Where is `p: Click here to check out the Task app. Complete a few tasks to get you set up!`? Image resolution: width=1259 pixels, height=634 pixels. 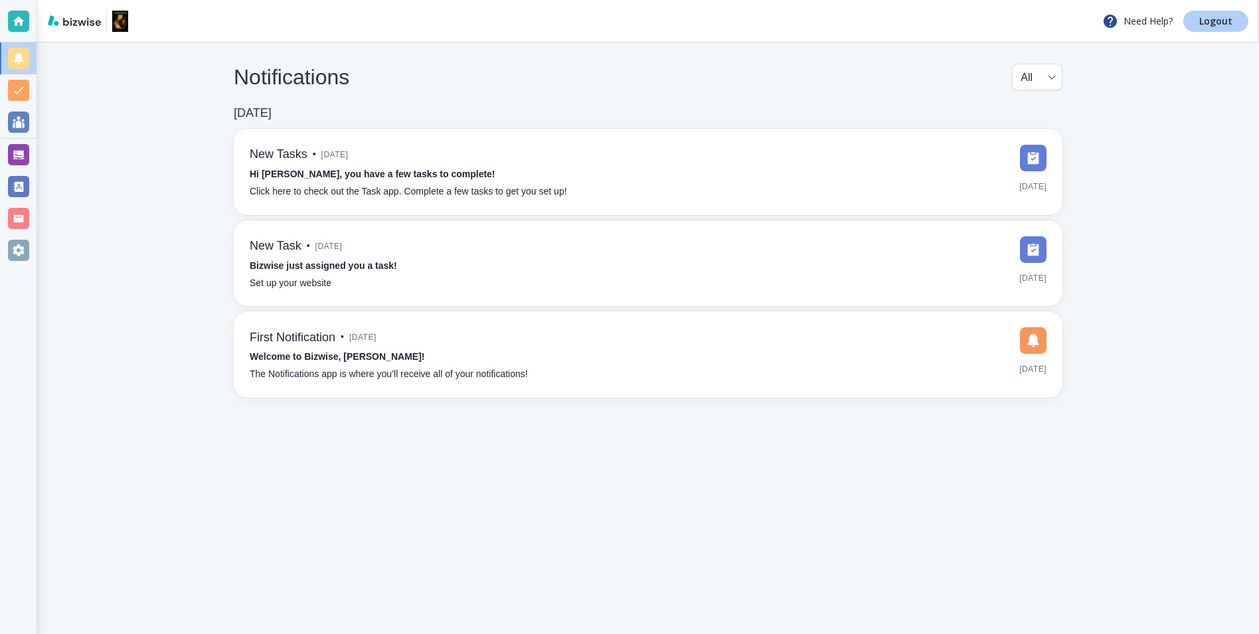 p: Click here to check out the Task app. Complete a few tasks to get you set up! is located at coordinates (409, 192).